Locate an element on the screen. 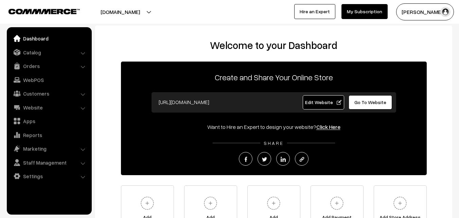  img: COMMMERCE is located at coordinates (44, 11).